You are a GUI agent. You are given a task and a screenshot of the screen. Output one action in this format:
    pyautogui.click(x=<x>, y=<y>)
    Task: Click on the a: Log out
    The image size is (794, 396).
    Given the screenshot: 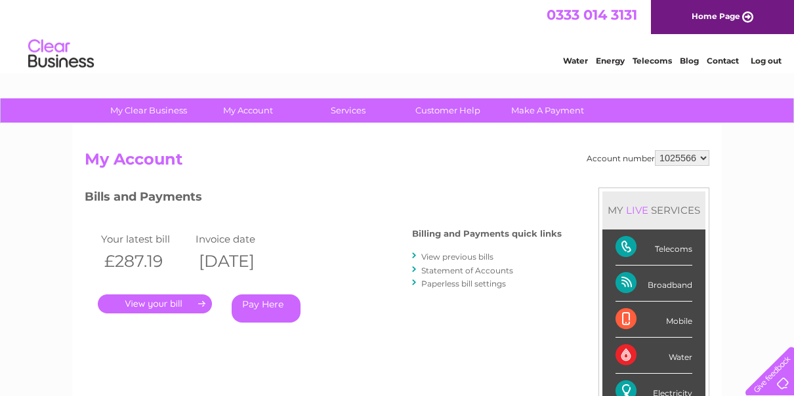 What is the action you would take?
    pyautogui.click(x=765, y=60)
    